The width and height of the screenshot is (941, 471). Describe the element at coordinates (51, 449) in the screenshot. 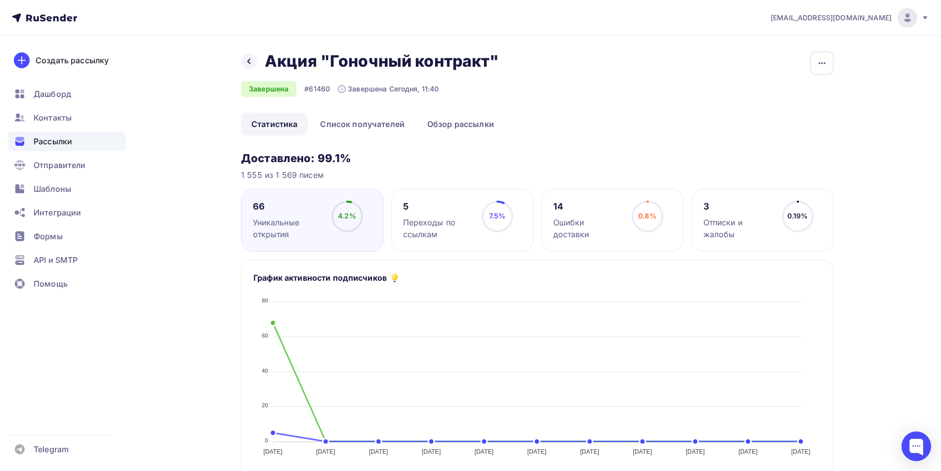

I see `span: Telegram` at that location.